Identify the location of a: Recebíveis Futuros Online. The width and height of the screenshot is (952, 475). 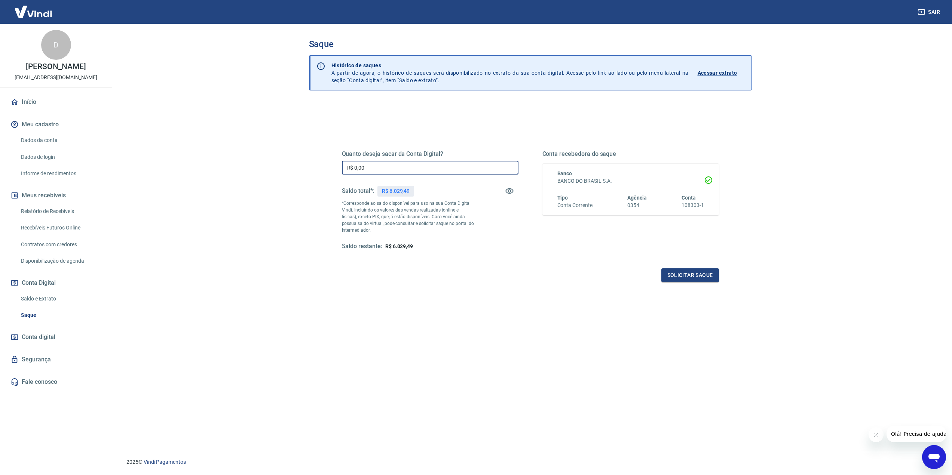
(60, 228).